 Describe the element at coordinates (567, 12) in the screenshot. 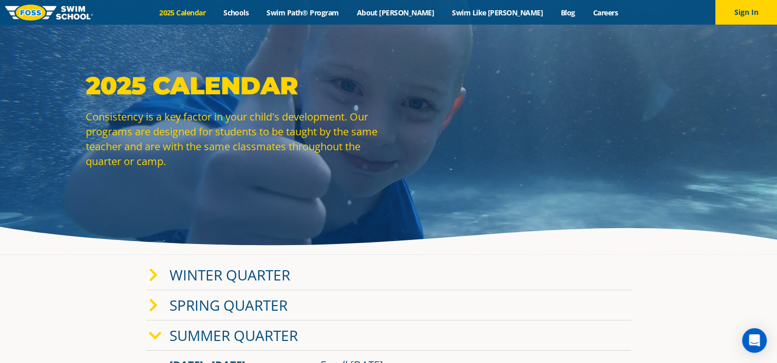

I see `a: Blog` at that location.